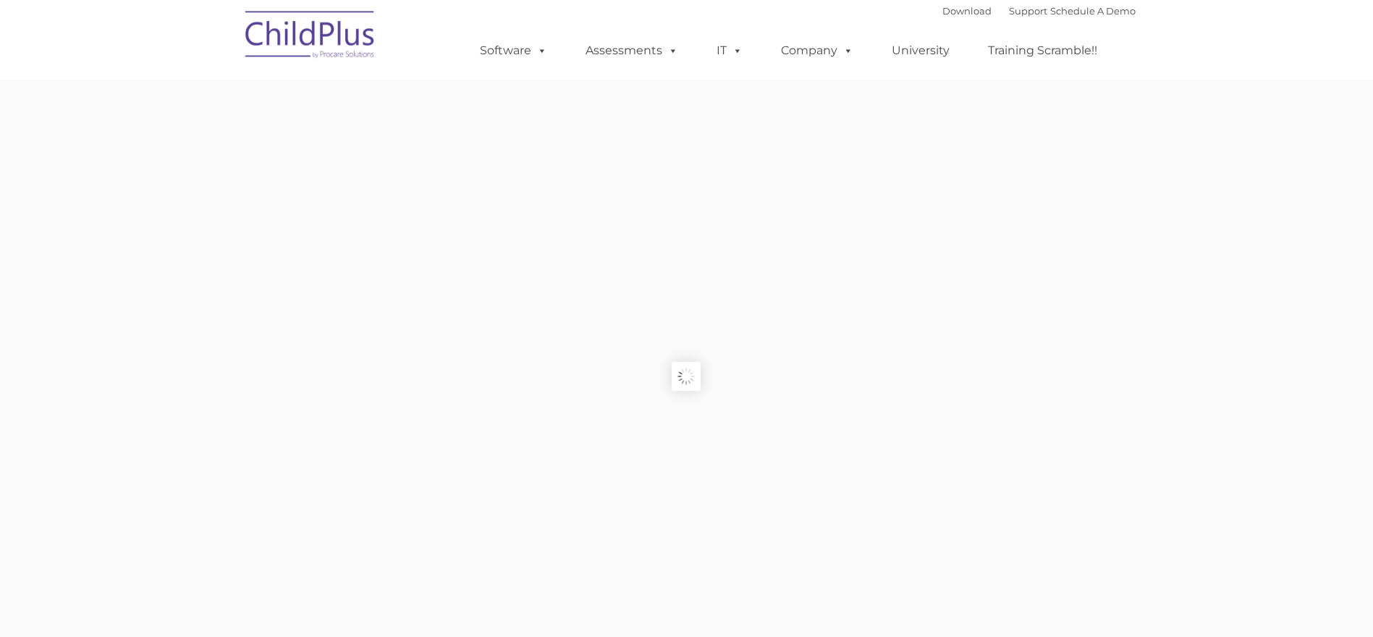  I want to click on a: Download, so click(967, 11).